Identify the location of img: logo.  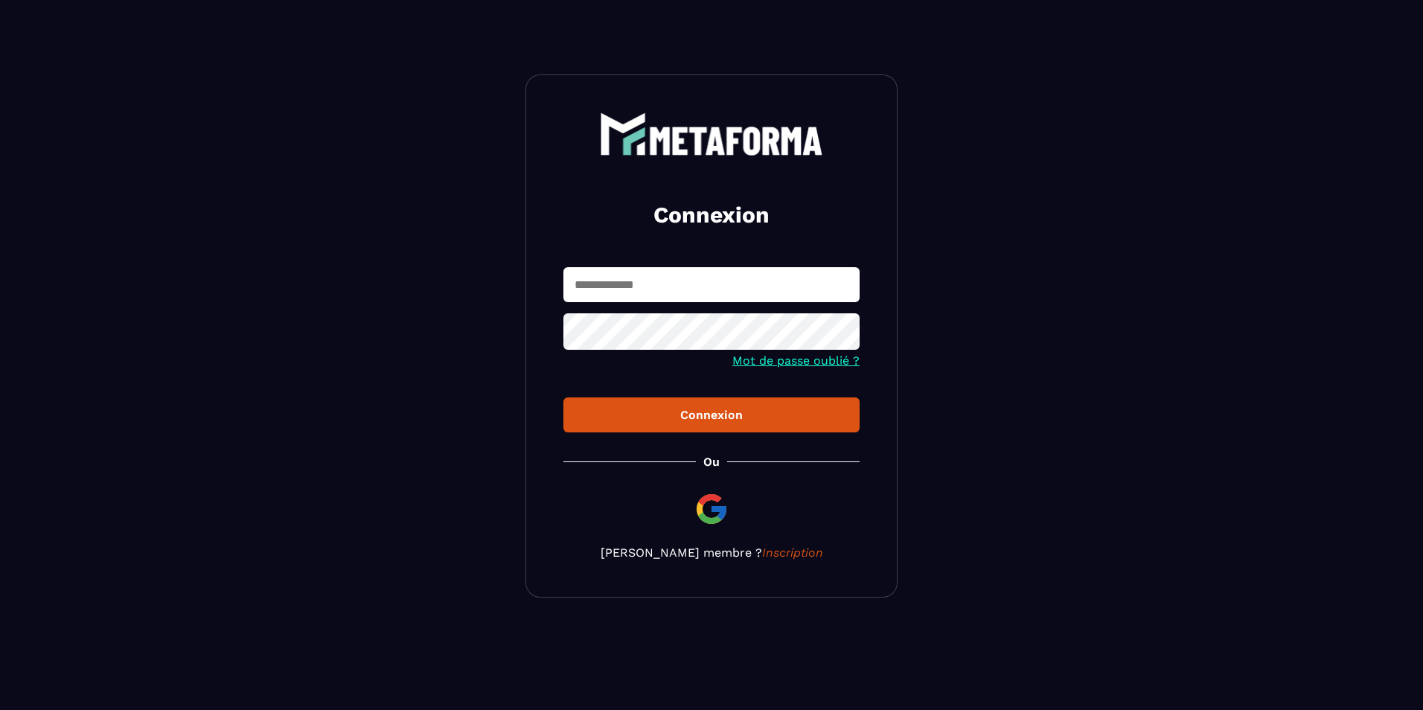
(711, 134).